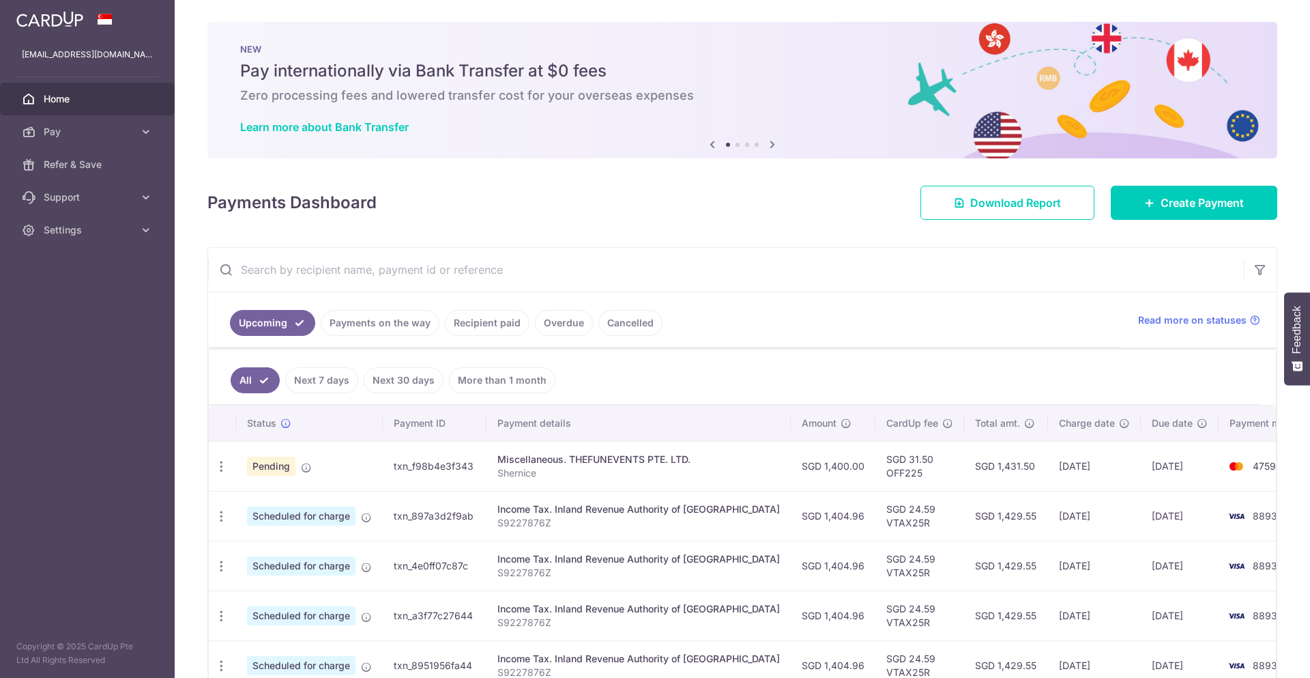  Describe the element at coordinates (50, 19) in the screenshot. I see `img: CardUp` at that location.